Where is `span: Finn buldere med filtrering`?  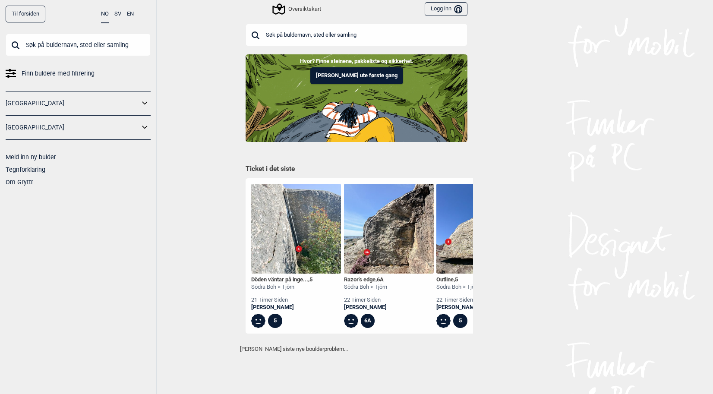 span: Finn buldere med filtrering is located at coordinates (58, 73).